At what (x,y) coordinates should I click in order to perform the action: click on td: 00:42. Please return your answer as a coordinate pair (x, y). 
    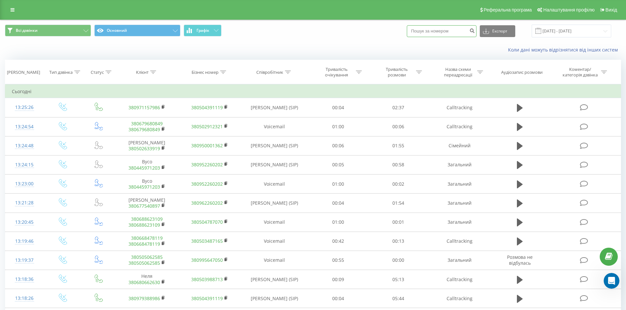
    Looking at the image, I should click on (338, 241).